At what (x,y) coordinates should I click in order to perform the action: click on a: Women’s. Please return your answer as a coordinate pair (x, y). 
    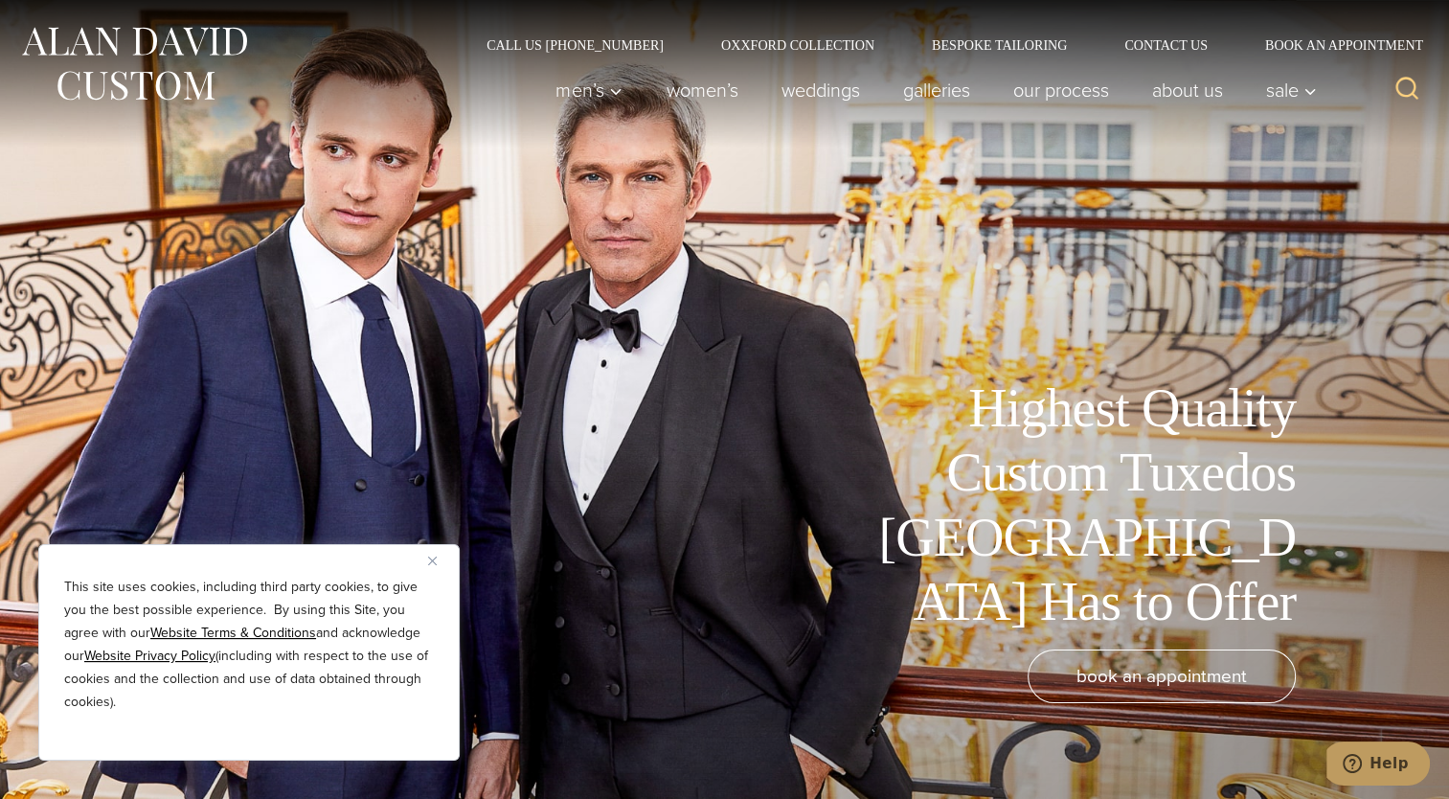
    Looking at the image, I should click on (702, 90).